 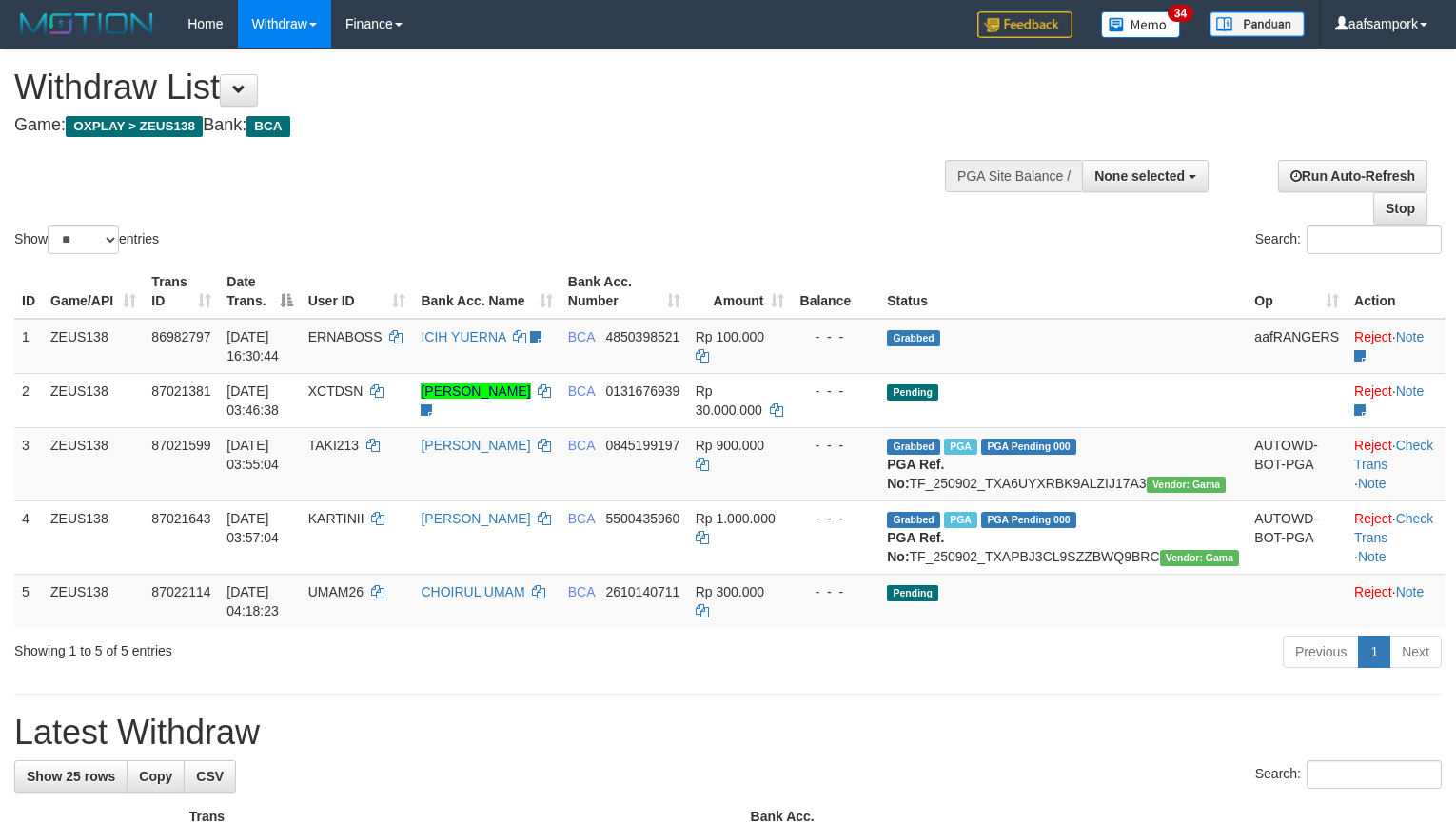 What do you see at coordinates (209, 776) in the screenshot?
I see `a: CSV` at bounding box center [209, 776].